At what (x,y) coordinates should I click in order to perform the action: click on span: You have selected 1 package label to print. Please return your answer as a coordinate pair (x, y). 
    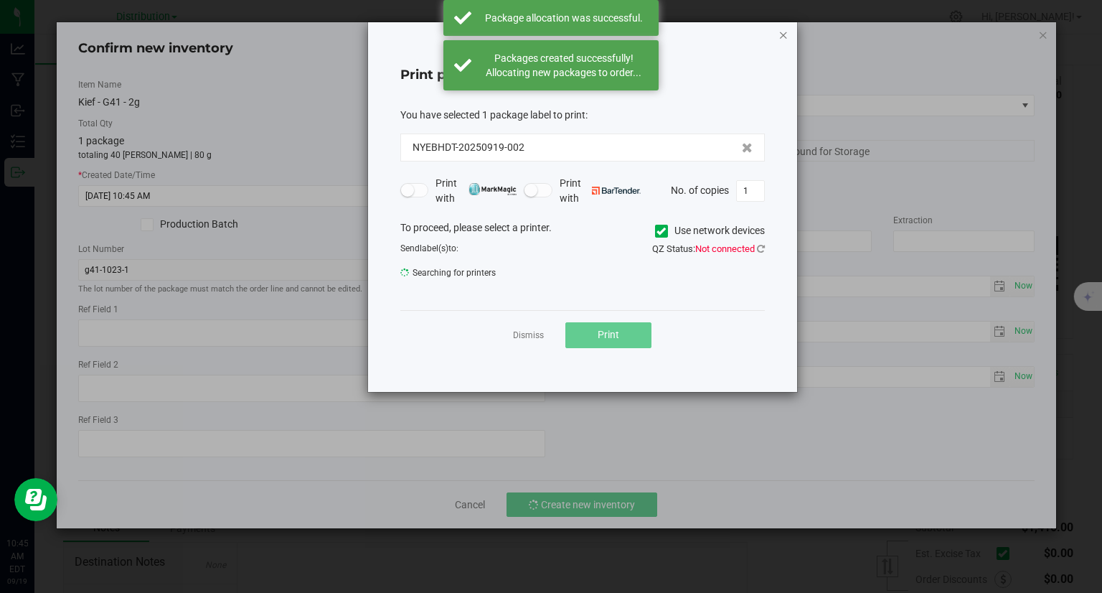
    Looking at the image, I should click on (493, 115).